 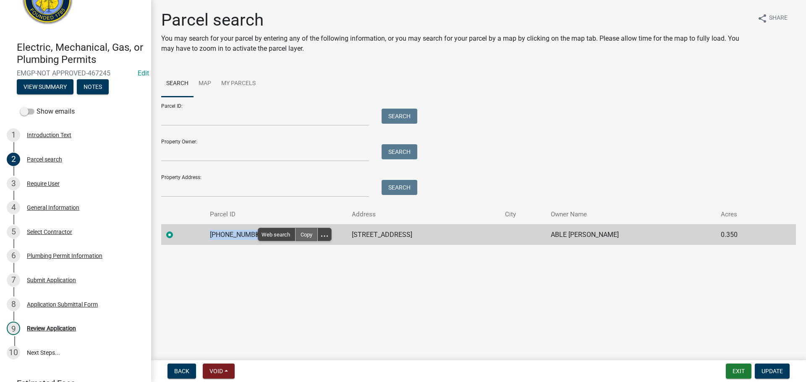 What do you see at coordinates (182, 372) in the screenshot?
I see `span: Back` at bounding box center [182, 372].